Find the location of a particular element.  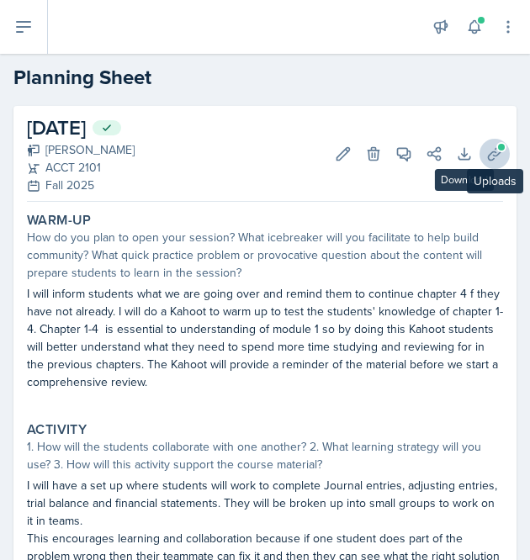

p: I will inform students what we are going over and remind them to continue chapter 4 f they have n... is located at coordinates (265, 338).